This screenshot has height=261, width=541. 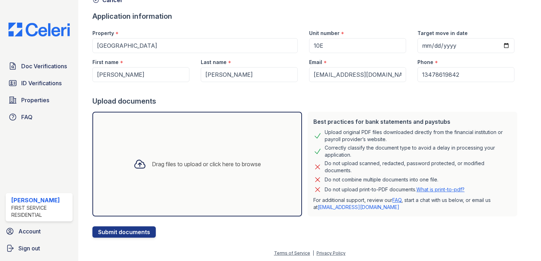 What do you see at coordinates (41, 83) in the screenshot?
I see `span: ID Verifications` at bounding box center [41, 83].